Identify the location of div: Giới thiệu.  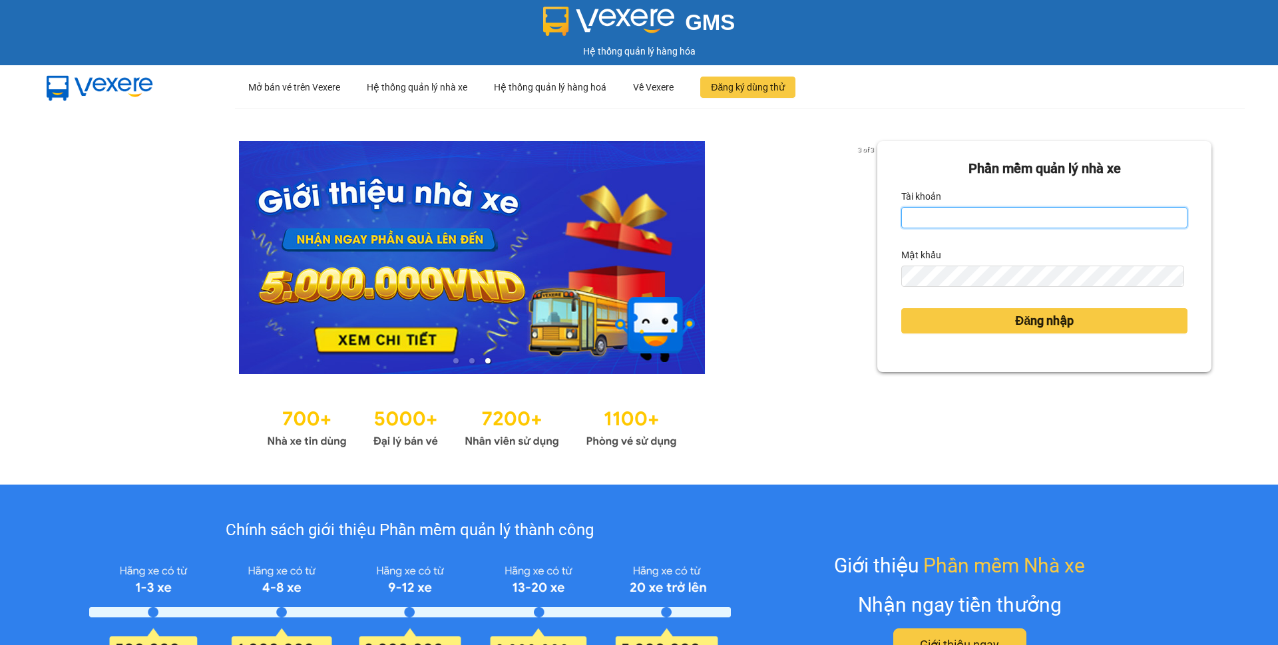
(959, 565).